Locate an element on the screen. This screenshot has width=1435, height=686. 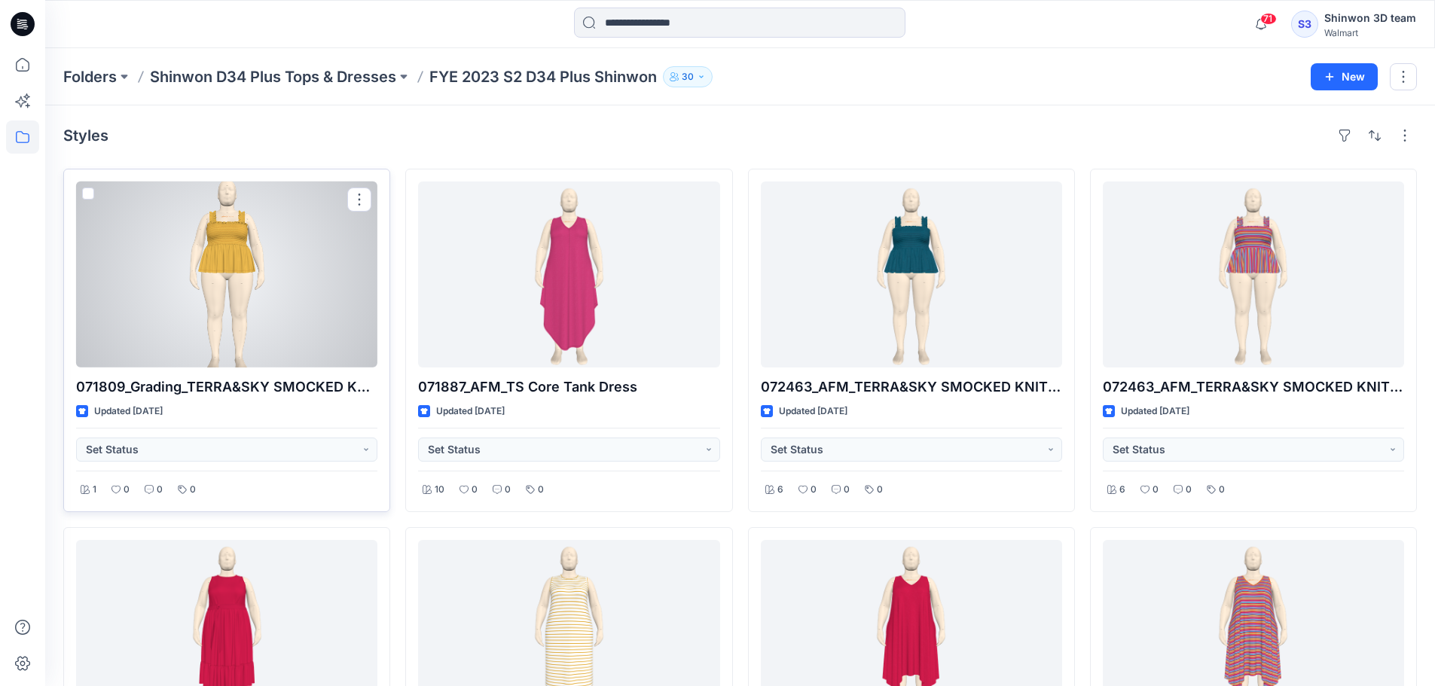
p: FYE 2023 S2 D34 Plus Shinwon is located at coordinates (543, 77).